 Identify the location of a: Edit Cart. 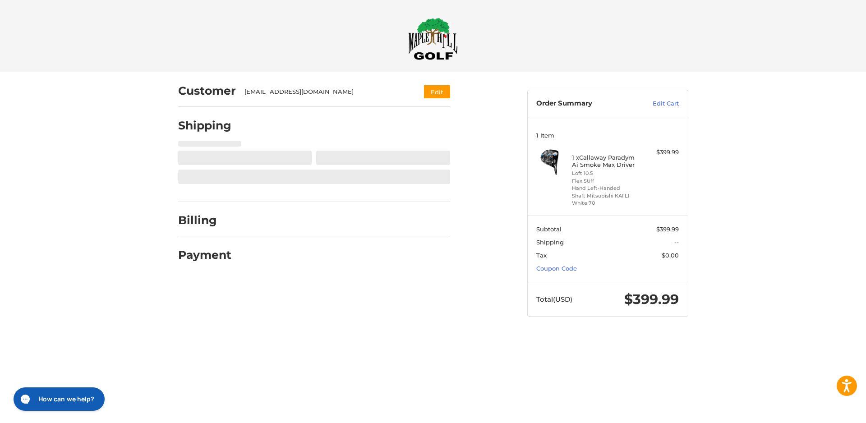
(656, 104).